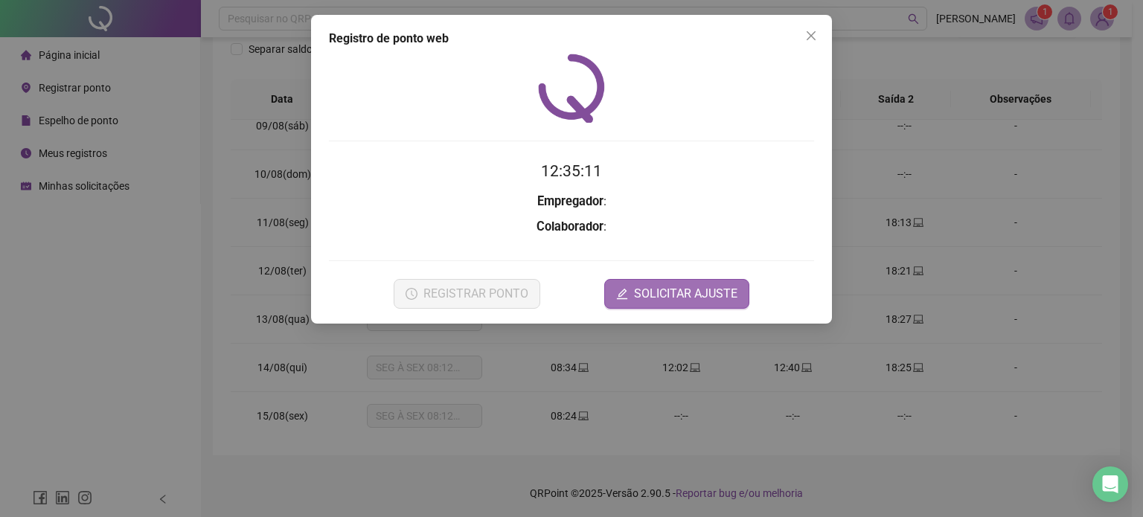 This screenshot has width=1143, height=517. I want to click on strong: Empregador, so click(570, 201).